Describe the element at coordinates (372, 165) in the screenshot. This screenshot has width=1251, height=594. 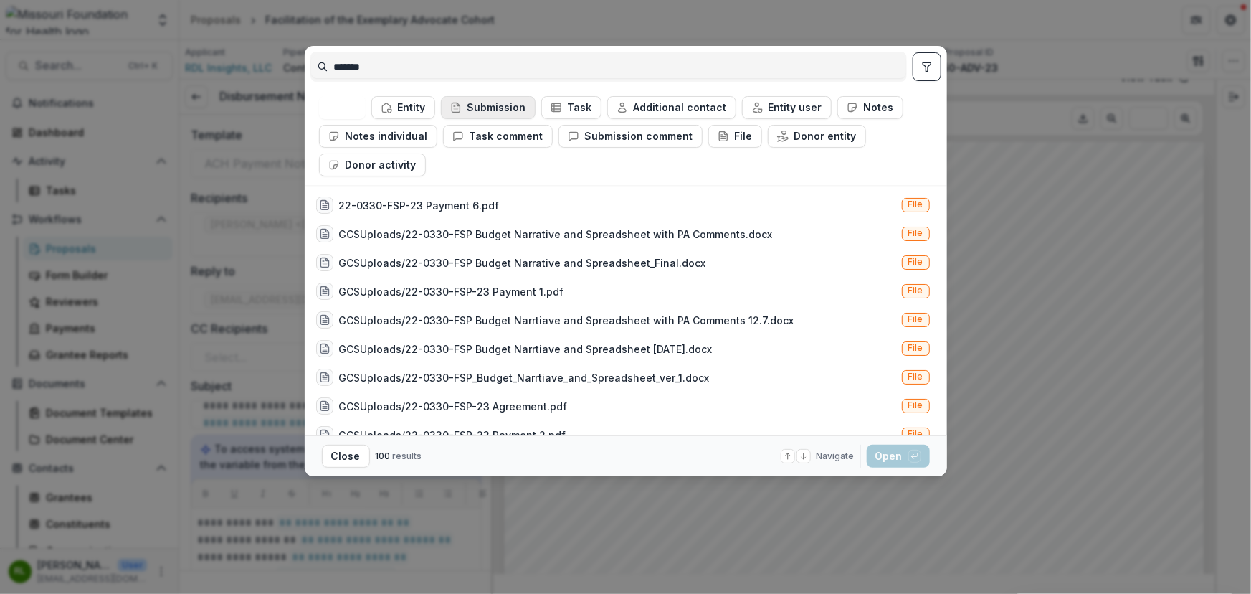
I see `button: Donor activity` at that location.